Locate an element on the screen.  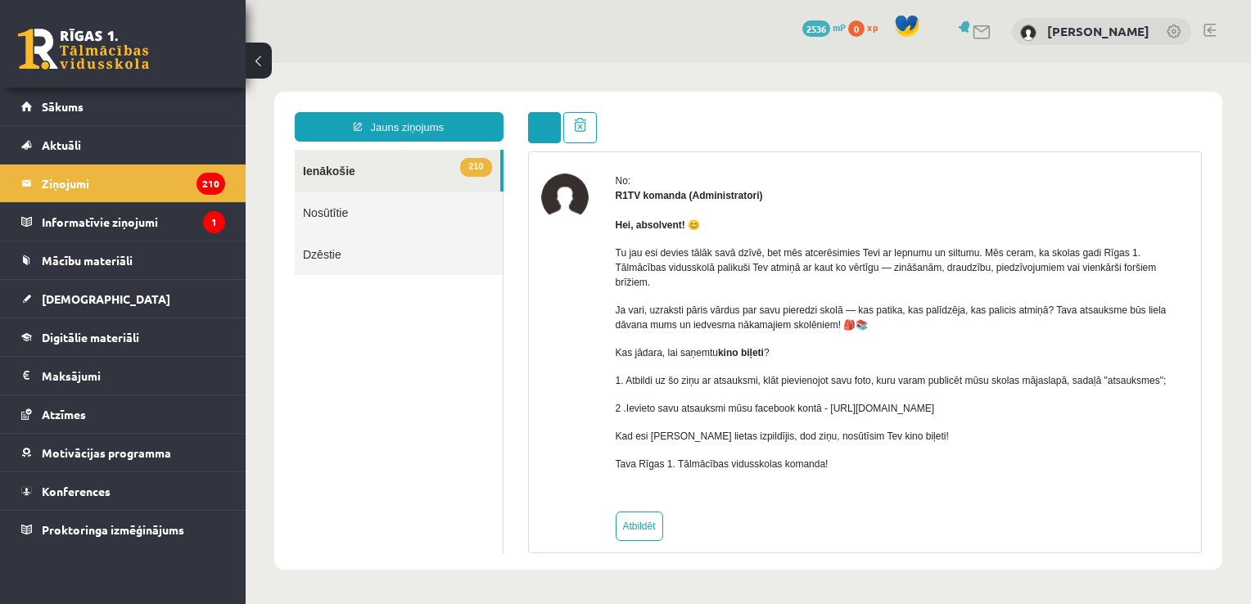
p: Kas jādara, lai saņemtu ? is located at coordinates (656, 290).